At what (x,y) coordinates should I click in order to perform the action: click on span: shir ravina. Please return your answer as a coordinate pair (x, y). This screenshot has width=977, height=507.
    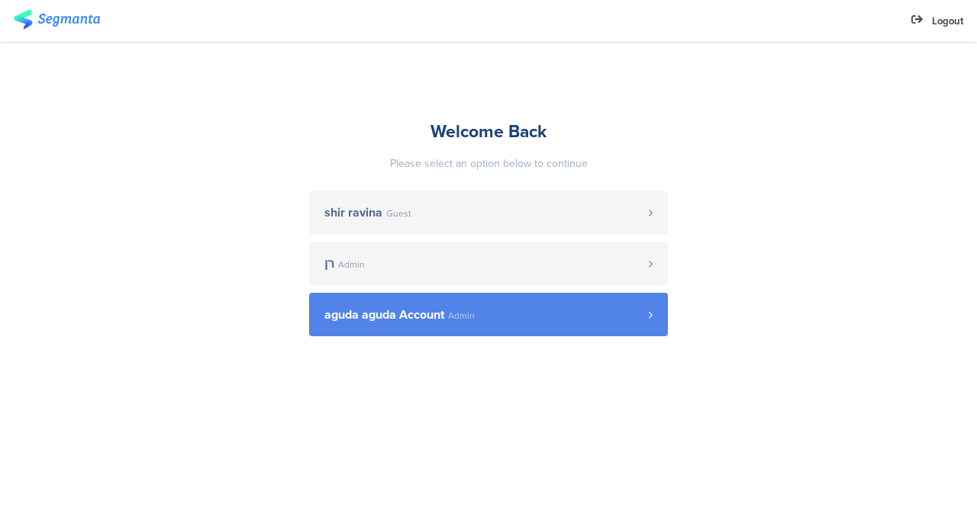
    Looking at the image, I should click on (353, 213).